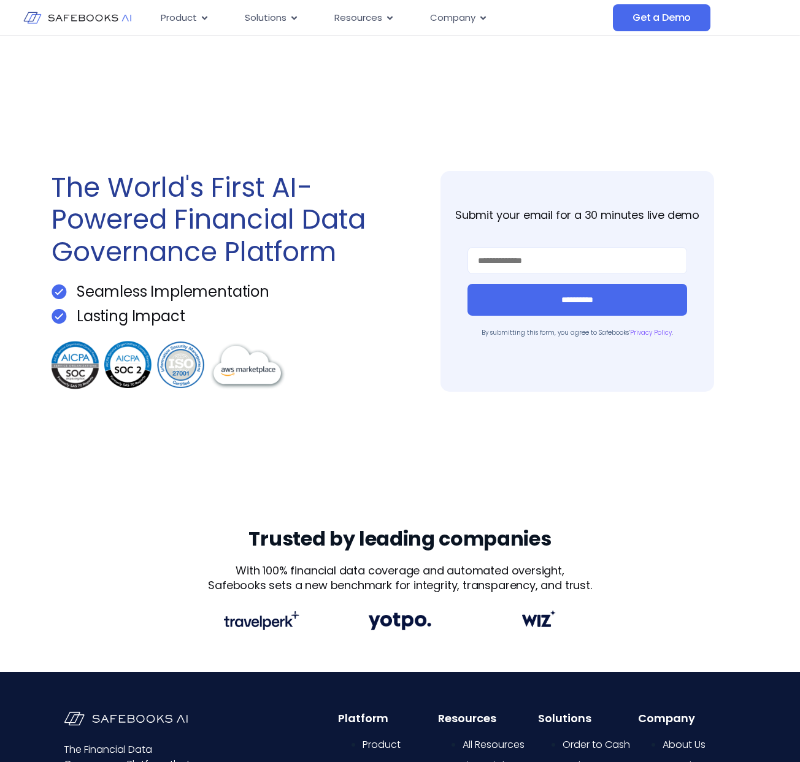 The width and height of the screenshot is (800, 762). I want to click on strong: Submit your email for a 30 minutes live demo, so click(577, 215).